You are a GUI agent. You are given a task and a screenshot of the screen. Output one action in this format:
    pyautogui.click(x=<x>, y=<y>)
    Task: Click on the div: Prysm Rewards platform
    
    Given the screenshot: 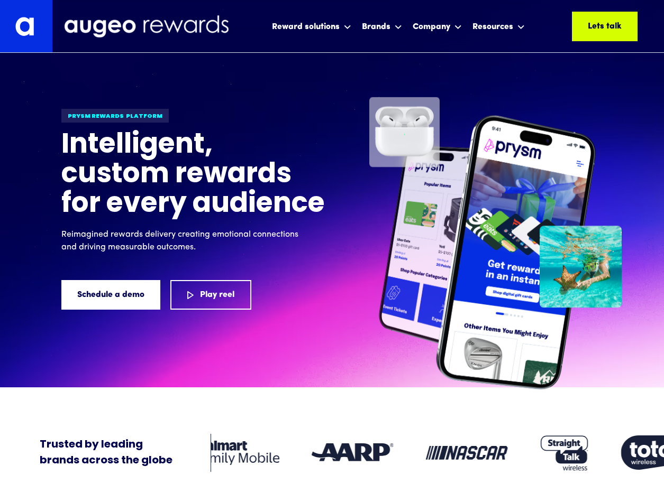 What is the action you would take?
    pyautogui.click(x=115, y=116)
    